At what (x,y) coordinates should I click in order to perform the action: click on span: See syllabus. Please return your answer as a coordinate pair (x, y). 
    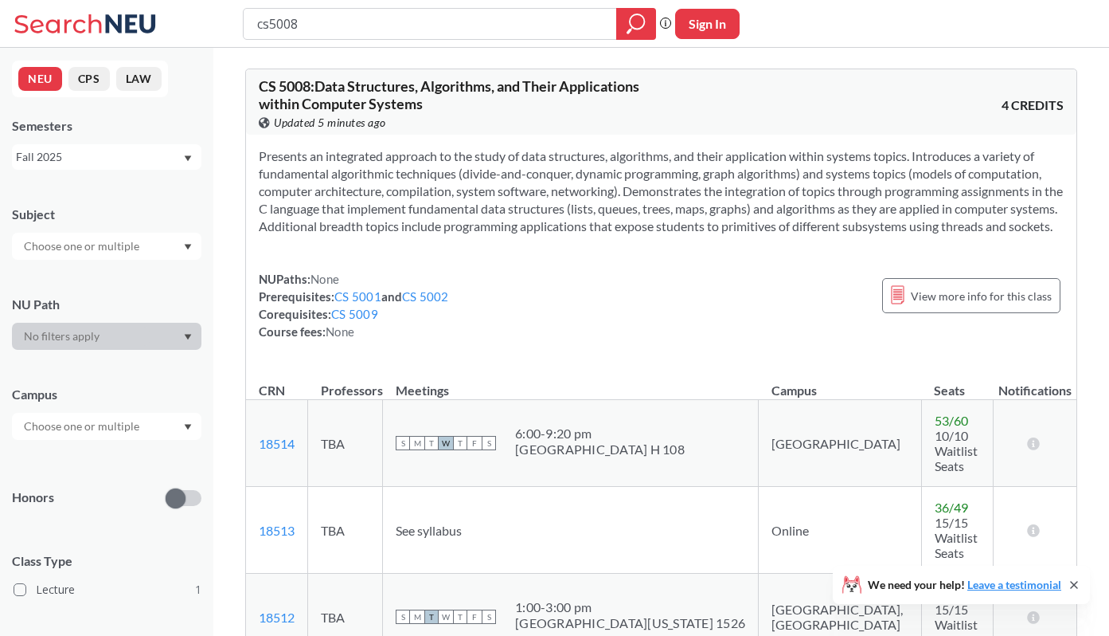
    Looking at the image, I should click on (428, 530).